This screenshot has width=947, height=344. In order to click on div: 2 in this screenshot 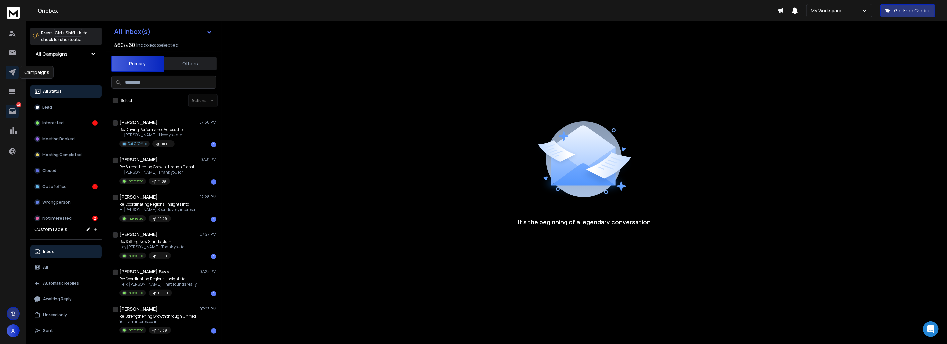, I will do `click(95, 218)`.